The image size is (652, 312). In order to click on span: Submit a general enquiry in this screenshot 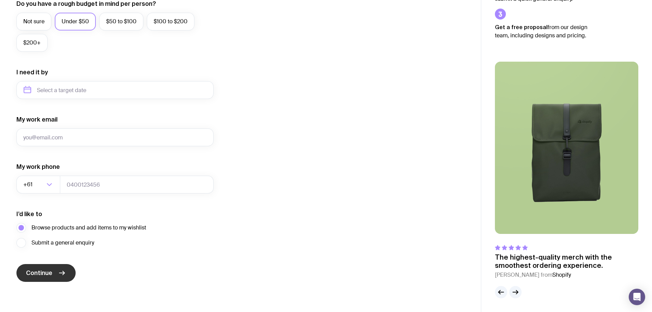, I will do `click(63, 243)`.